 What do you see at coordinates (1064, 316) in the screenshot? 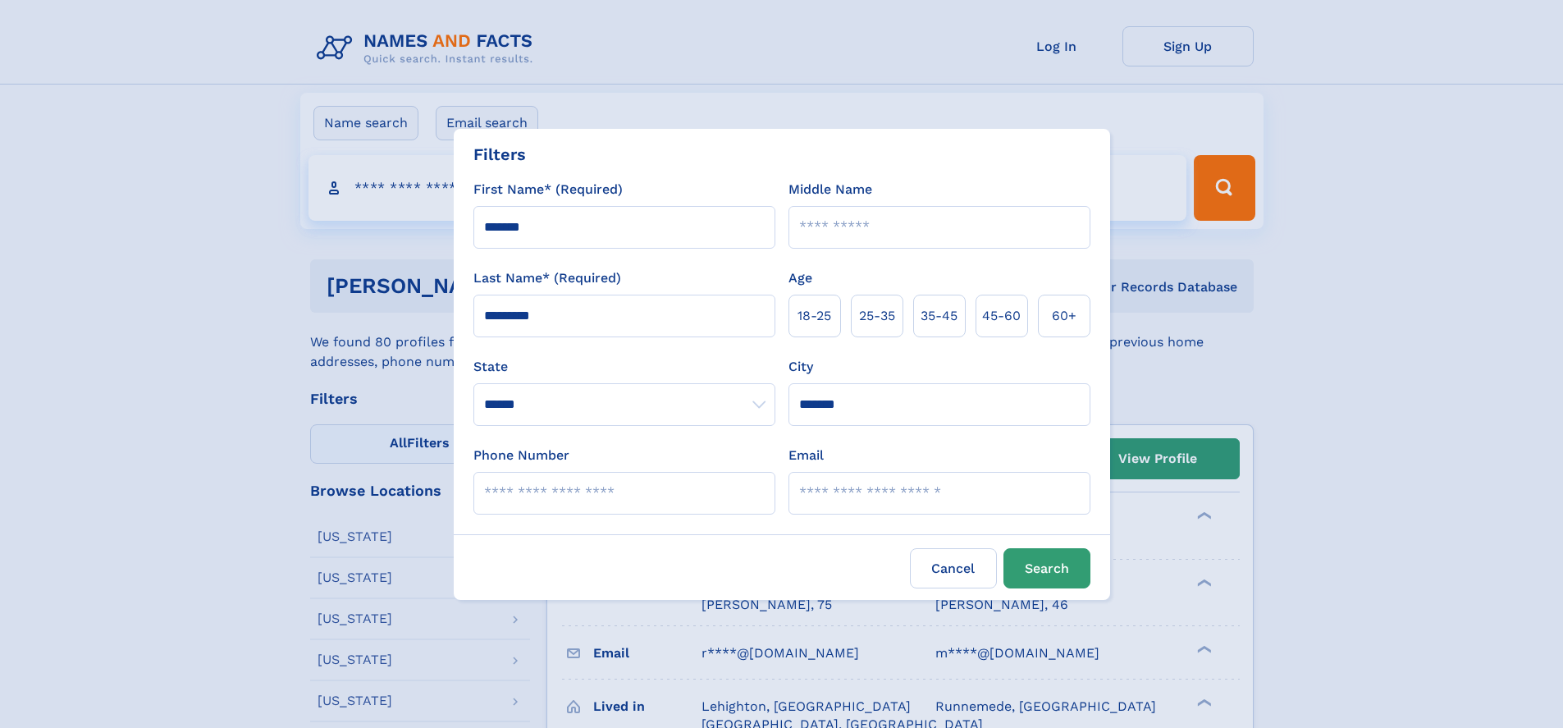
I see `span: 60+` at bounding box center [1064, 316].